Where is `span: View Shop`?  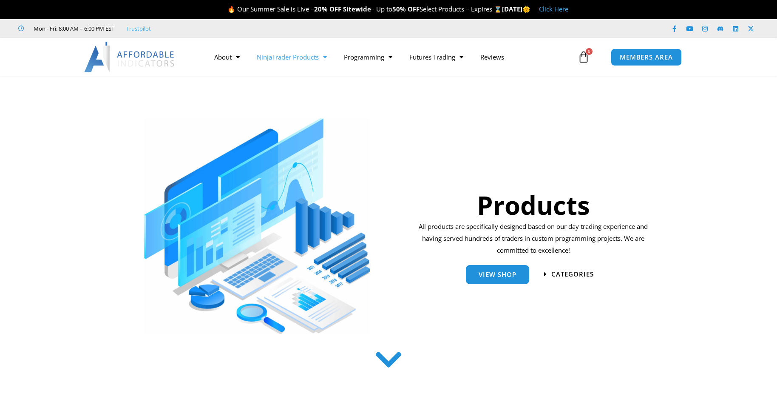
span: View Shop is located at coordinates (497, 274).